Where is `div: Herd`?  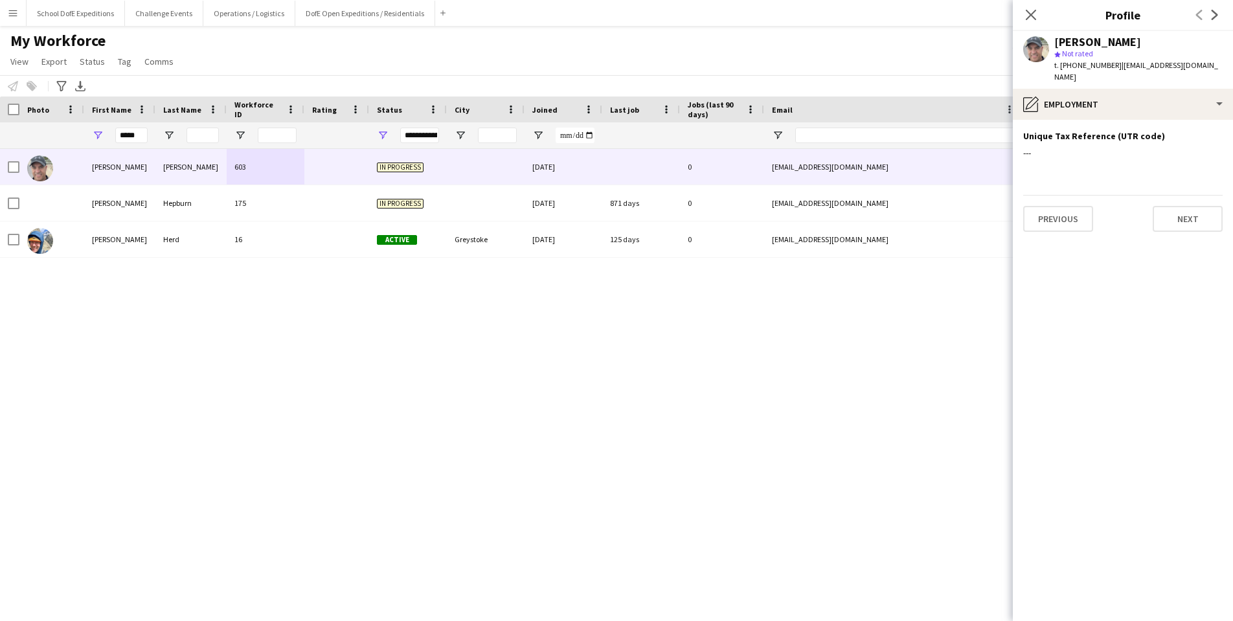
div: Herd is located at coordinates (191, 239).